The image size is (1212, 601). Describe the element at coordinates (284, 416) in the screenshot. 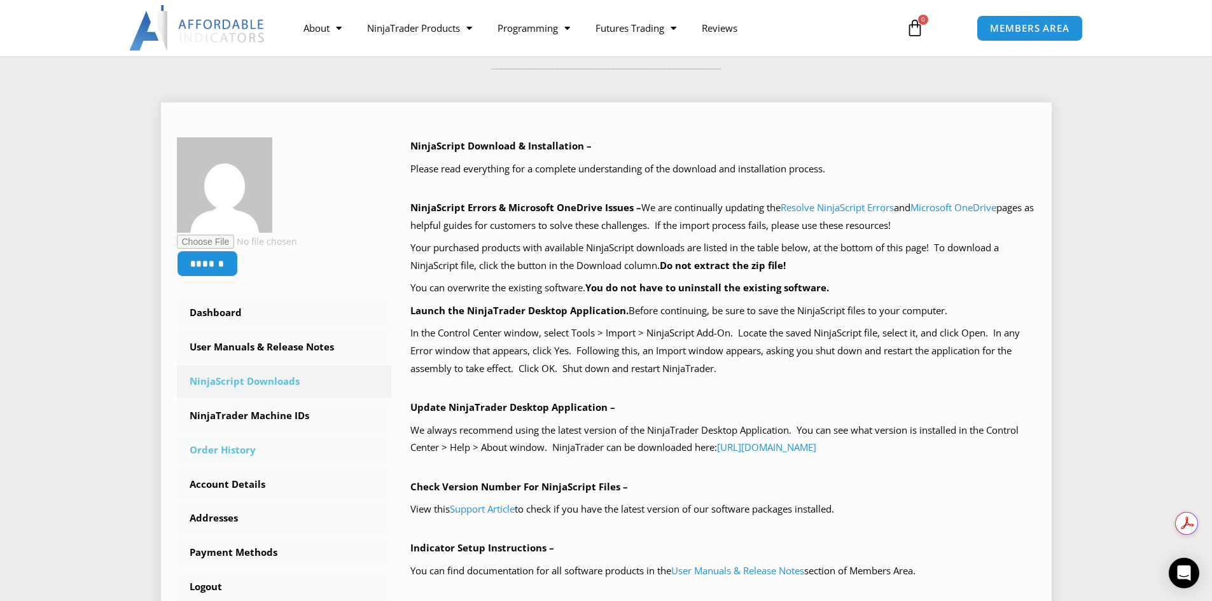

I see `a: NinjaTrader Machine IDs` at that location.